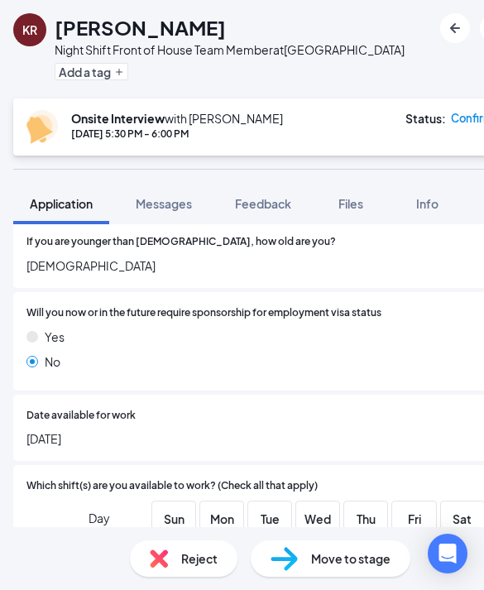 This screenshot has height=590, width=484. What do you see at coordinates (52, 362) in the screenshot?
I see `span: No` at bounding box center [52, 362].